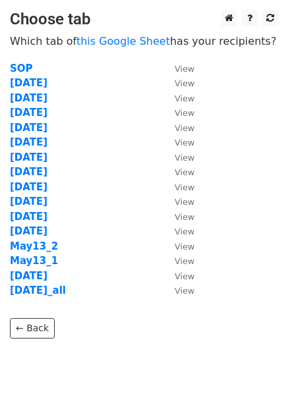  I want to click on p: Which tab of has your recipients?, so click(144, 41).